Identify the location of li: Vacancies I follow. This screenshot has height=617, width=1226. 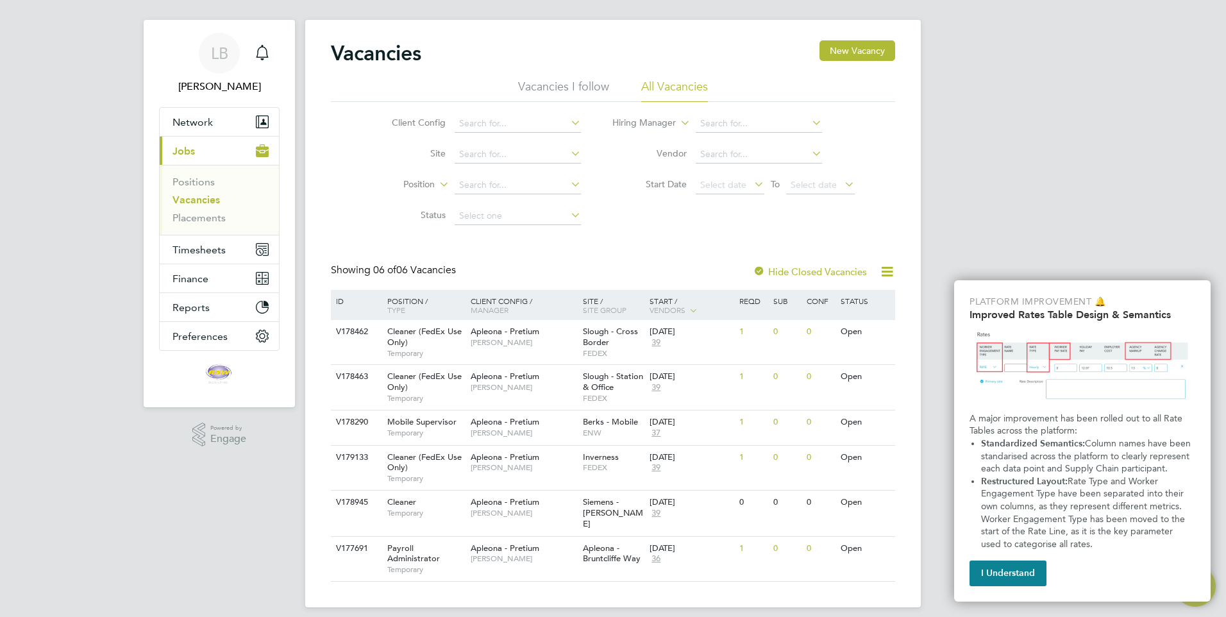
(564, 90).